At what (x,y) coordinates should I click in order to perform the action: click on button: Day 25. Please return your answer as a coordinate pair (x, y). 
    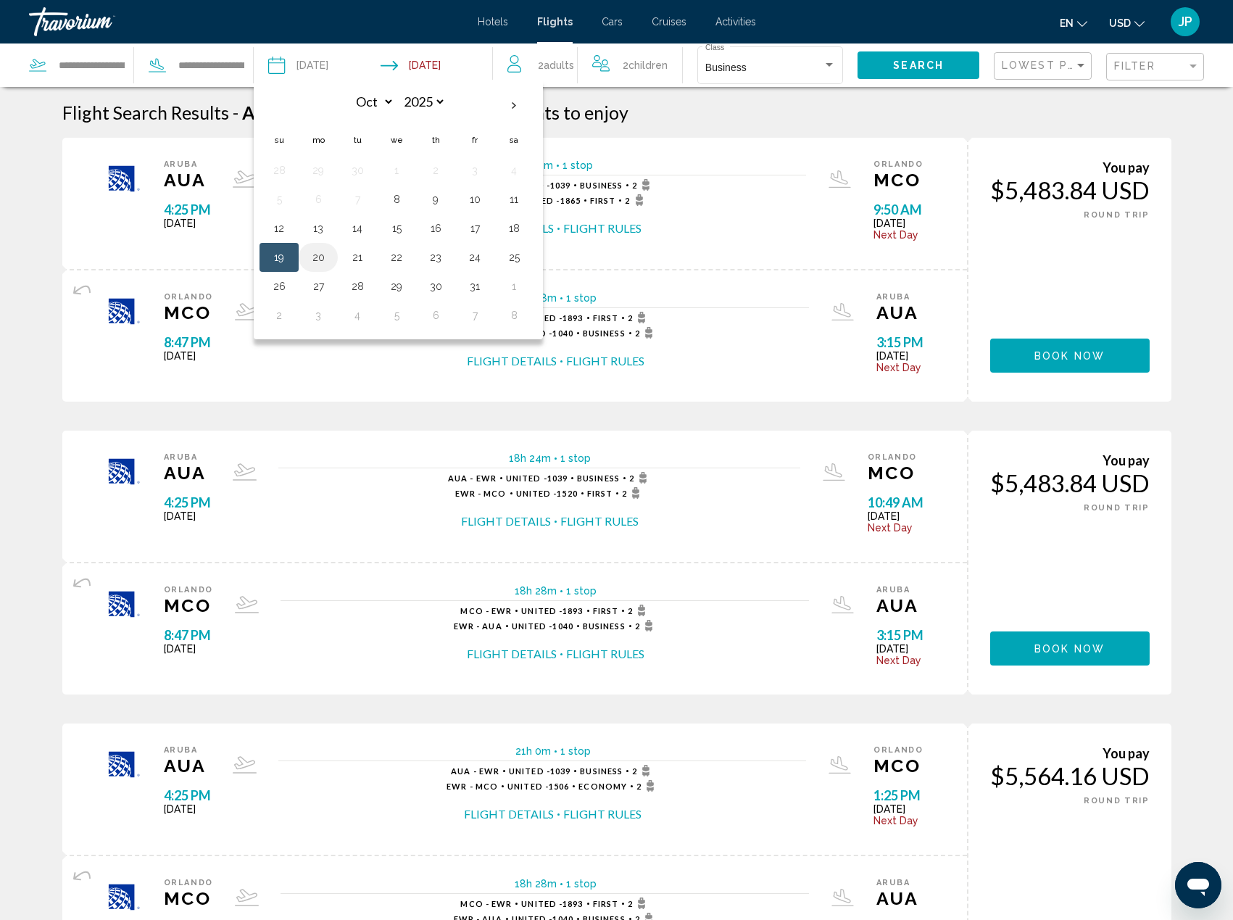
    Looking at the image, I should click on (514, 257).